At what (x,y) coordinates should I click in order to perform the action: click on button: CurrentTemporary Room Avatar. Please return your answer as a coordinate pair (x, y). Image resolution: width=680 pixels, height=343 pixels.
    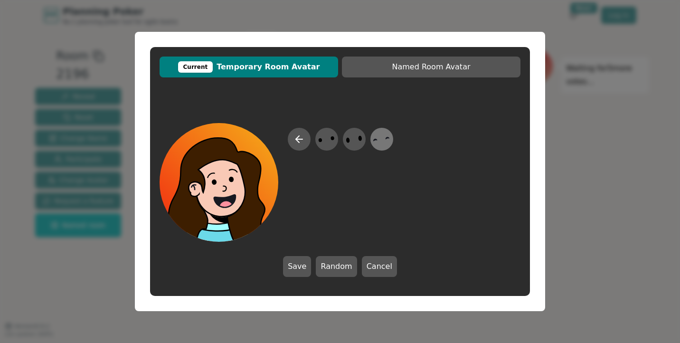
    Looking at the image, I should click on (249, 67).